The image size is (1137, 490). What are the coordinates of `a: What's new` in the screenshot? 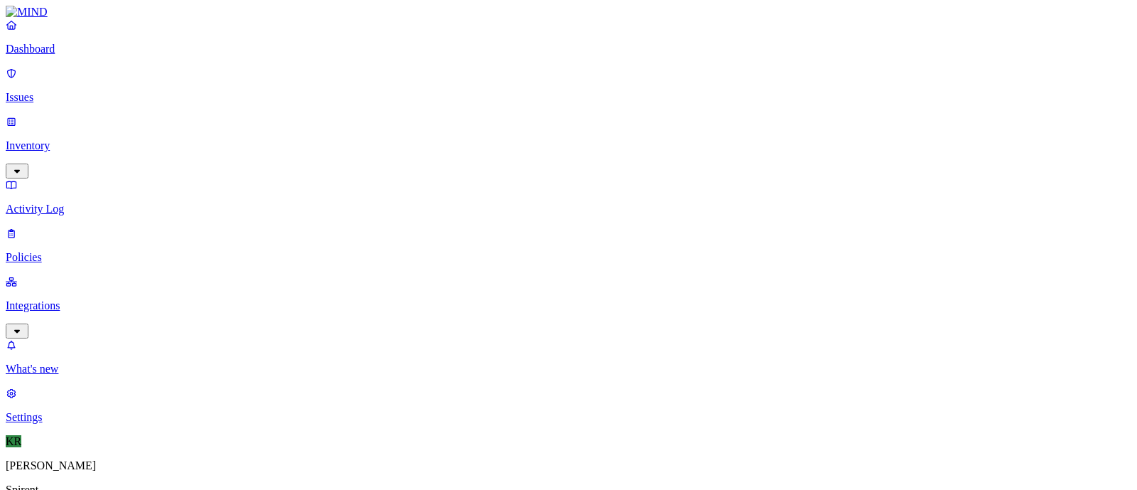 It's located at (569, 357).